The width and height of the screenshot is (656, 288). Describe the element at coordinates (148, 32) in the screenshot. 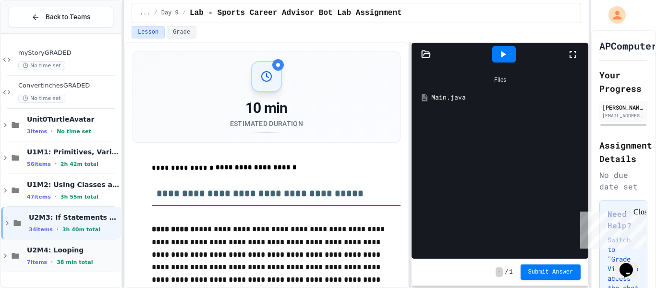

I see `button: Lesson` at that location.